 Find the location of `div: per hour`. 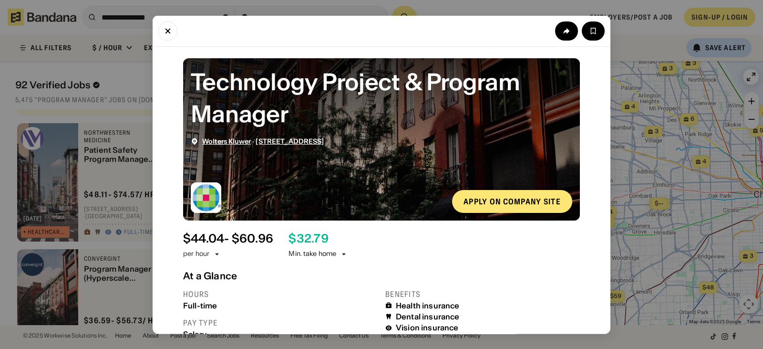

div: per hour is located at coordinates (196, 254).